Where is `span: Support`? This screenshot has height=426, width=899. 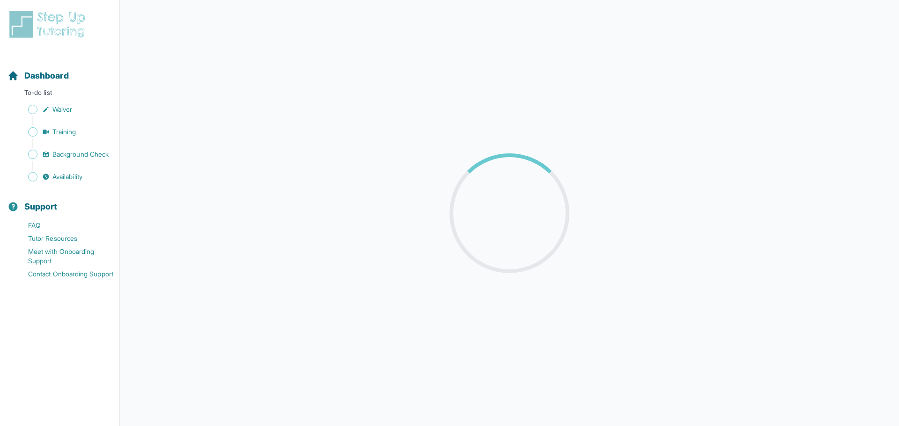 span: Support is located at coordinates (41, 207).